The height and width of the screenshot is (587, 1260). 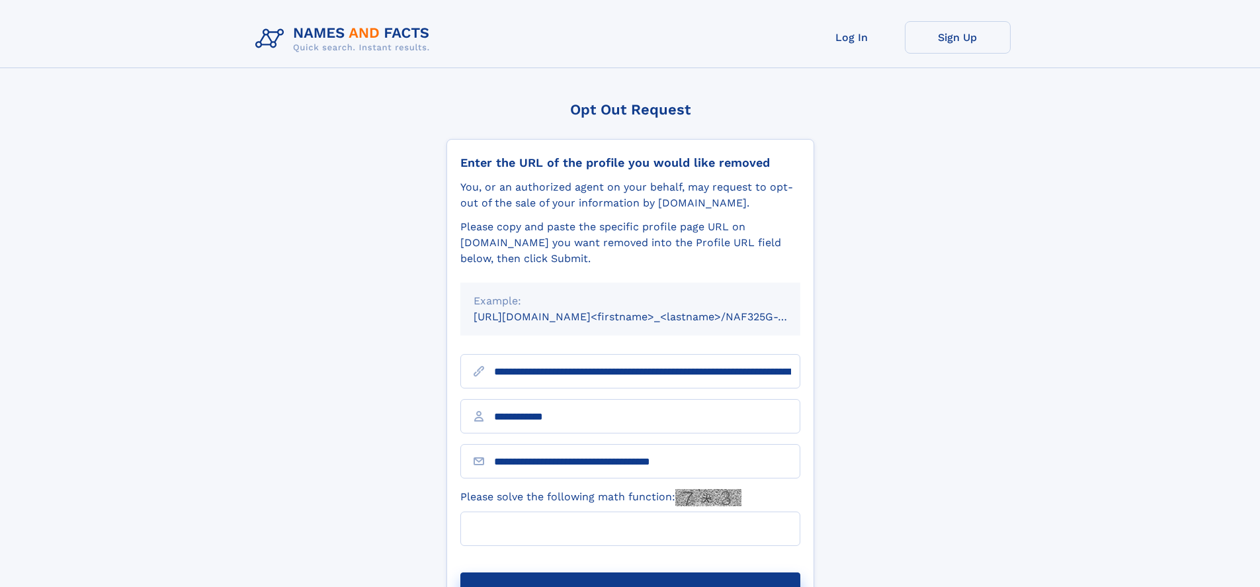 What do you see at coordinates (631, 163) in the screenshot?
I see `div: Enter the URL of the profile you would like removed` at bounding box center [631, 163].